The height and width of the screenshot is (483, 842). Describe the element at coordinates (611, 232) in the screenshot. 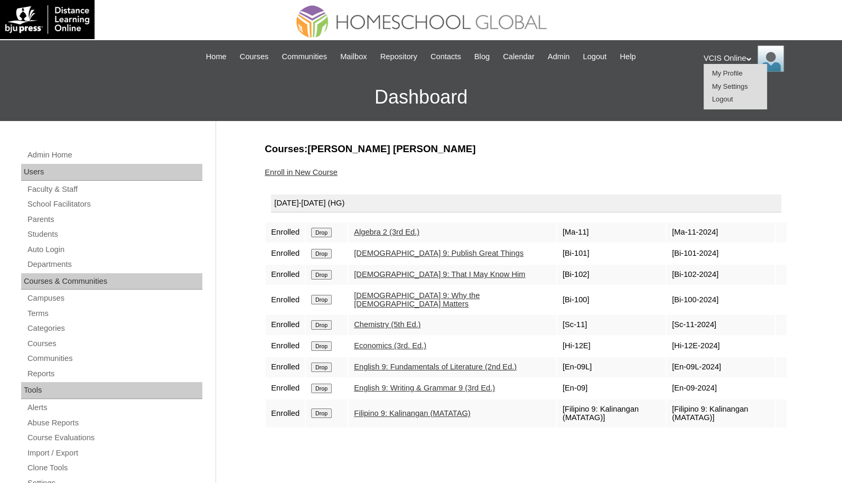

I see `td: [Ma-11]` at that location.